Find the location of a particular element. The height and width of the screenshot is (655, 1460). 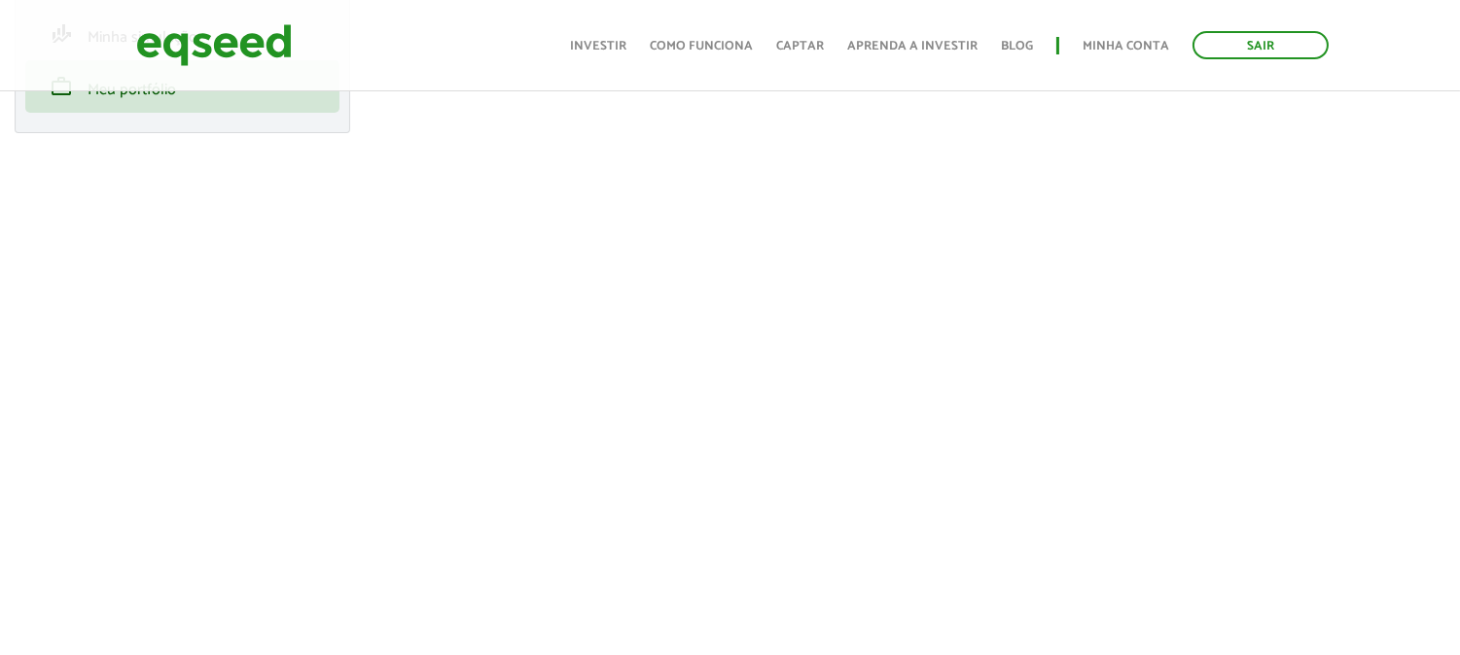

span: work is located at coordinates (61, 87).